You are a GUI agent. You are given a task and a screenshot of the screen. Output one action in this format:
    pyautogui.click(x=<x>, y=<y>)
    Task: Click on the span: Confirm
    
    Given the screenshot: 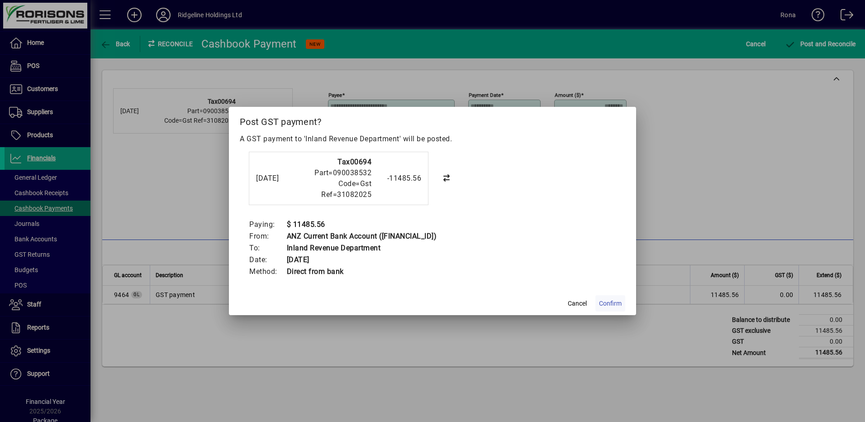 What is the action you would take?
    pyautogui.click(x=610, y=303)
    